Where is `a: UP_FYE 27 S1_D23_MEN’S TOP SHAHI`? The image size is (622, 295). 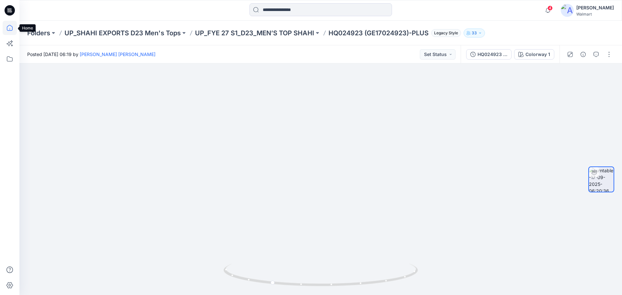 a: UP_FYE 27 S1_D23_MEN’S TOP SHAHI is located at coordinates (254, 33).